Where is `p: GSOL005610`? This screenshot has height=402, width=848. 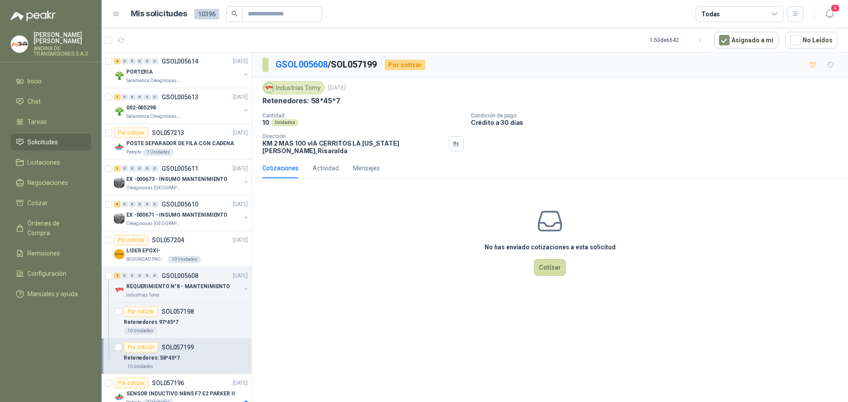
p: GSOL005610 is located at coordinates (180, 204).